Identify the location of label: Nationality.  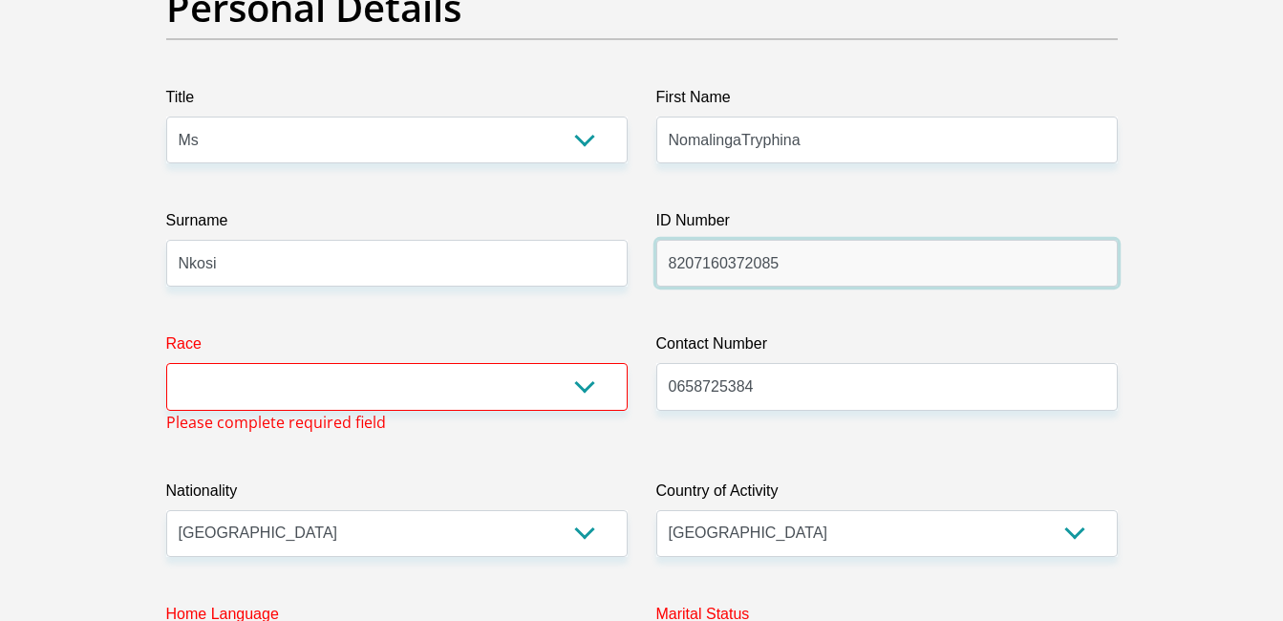
(397, 495).